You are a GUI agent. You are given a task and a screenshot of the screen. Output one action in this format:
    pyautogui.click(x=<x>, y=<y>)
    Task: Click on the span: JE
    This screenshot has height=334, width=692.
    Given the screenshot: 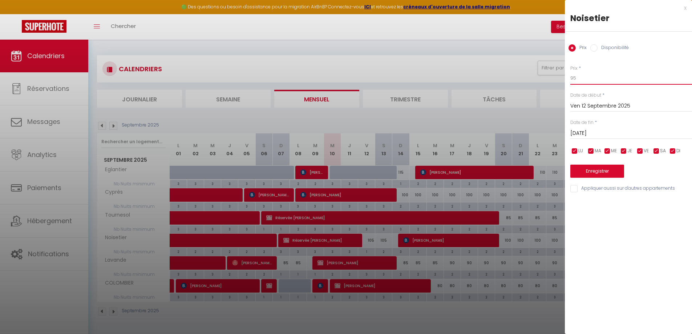 What is the action you would take?
    pyautogui.click(x=630, y=151)
    